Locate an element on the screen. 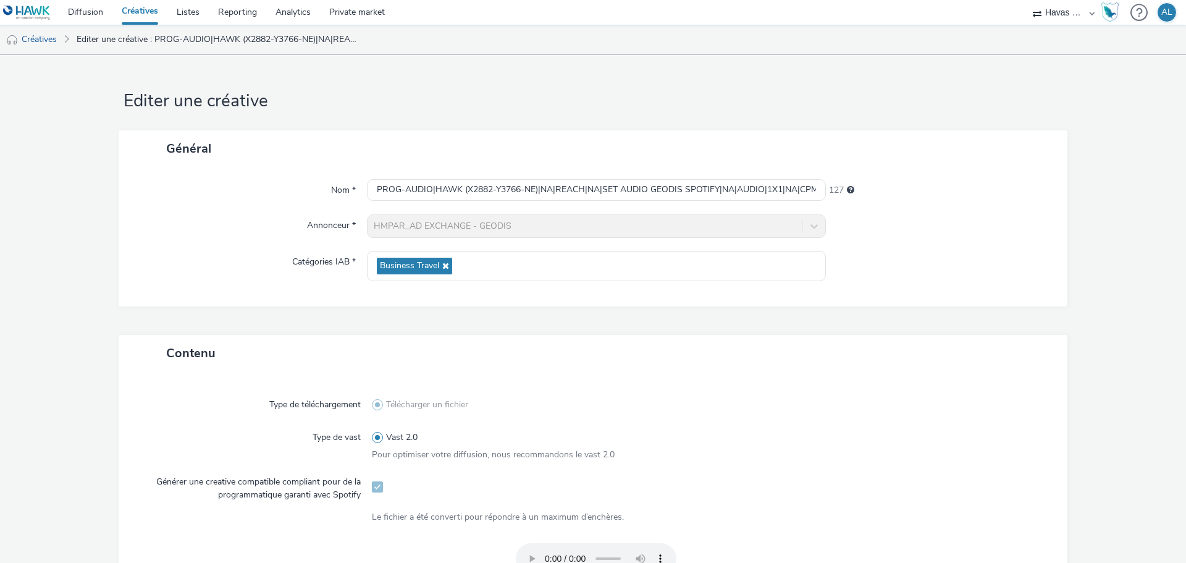  div: Hawk Academy is located at coordinates (1110, 12).